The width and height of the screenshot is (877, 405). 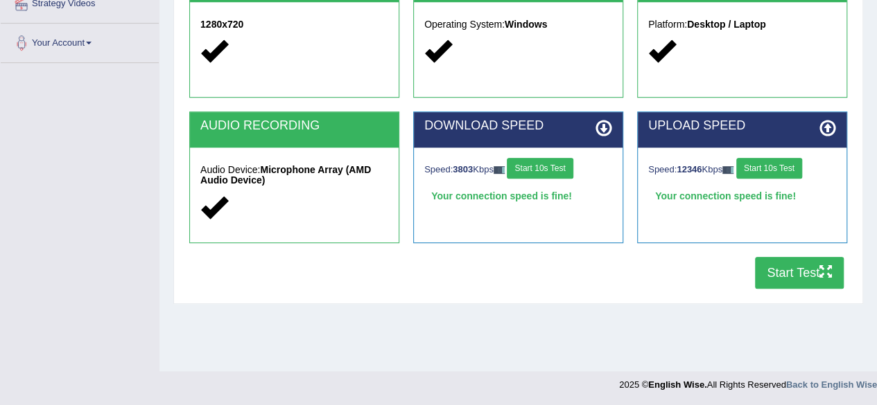 What do you see at coordinates (286, 175) in the screenshot?
I see `strong: Microphone Array (AMD Audio Device)` at bounding box center [286, 175].